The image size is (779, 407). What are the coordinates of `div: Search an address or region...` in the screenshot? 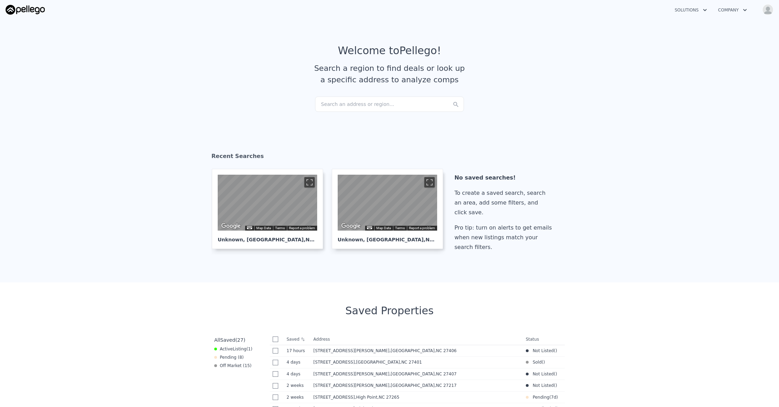 It's located at (389, 104).